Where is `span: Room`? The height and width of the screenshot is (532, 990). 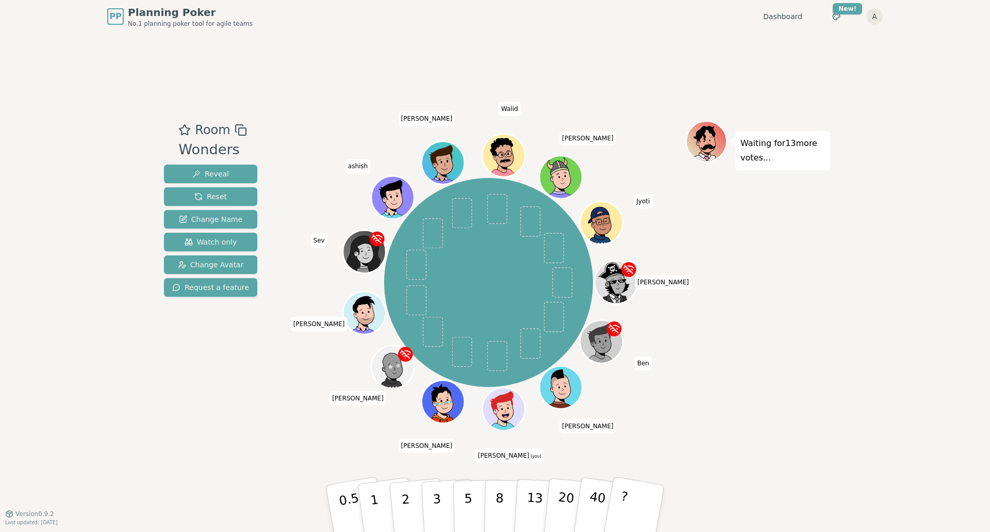
span: Room is located at coordinates (213, 130).